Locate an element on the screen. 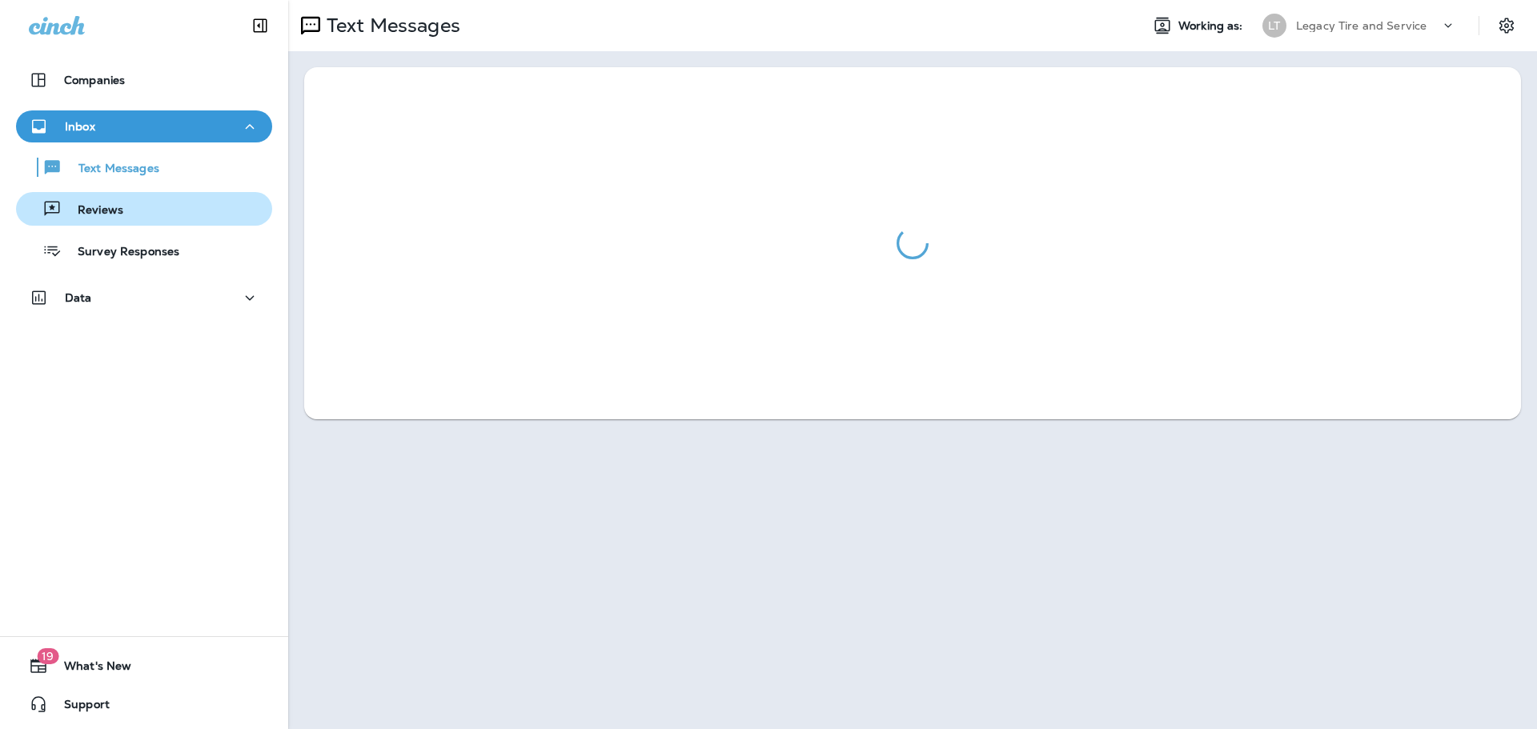  span: Working as: is located at coordinates (1212, 26).